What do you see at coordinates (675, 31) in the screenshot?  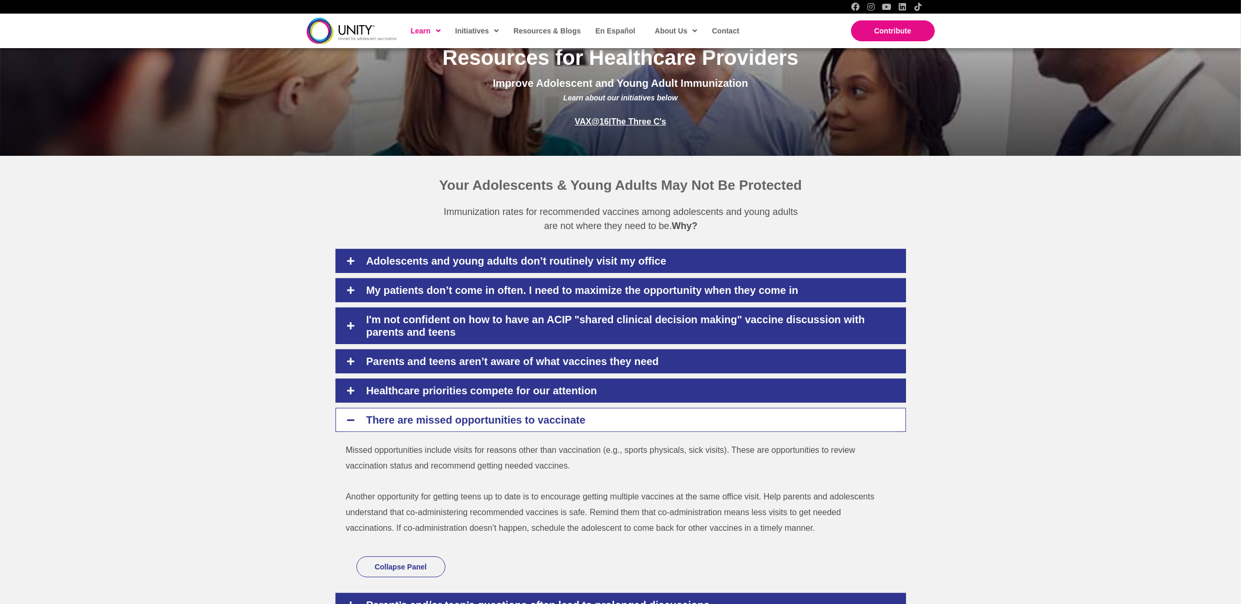 I see `a: About Us` at bounding box center [675, 31].